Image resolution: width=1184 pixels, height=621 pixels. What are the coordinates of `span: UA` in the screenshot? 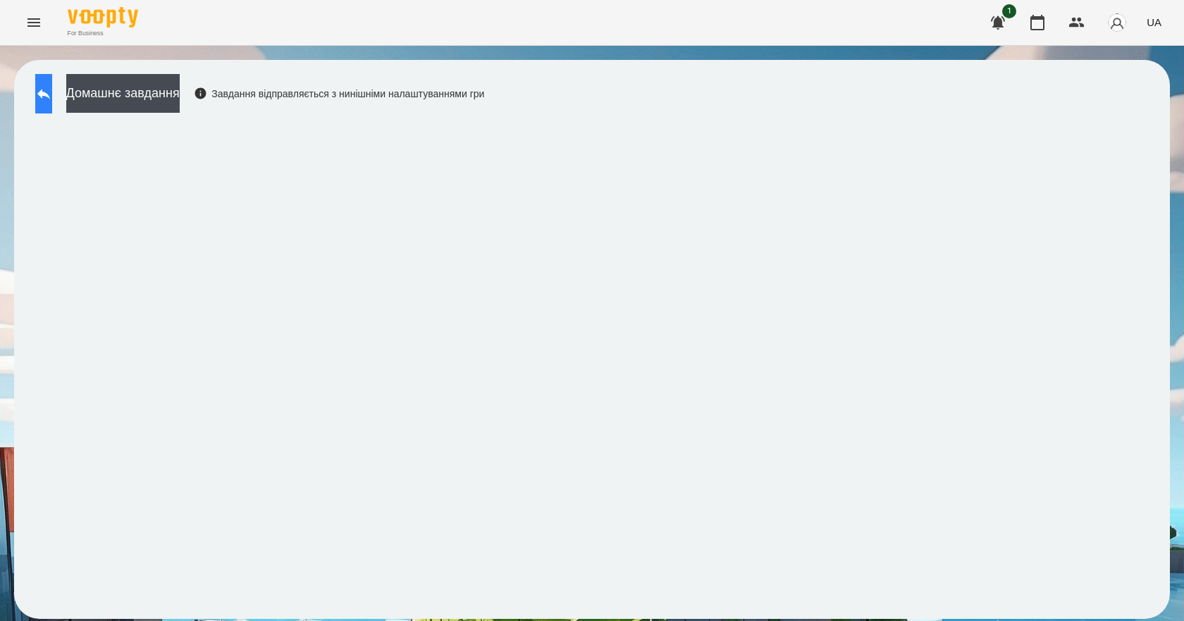 It's located at (1154, 22).